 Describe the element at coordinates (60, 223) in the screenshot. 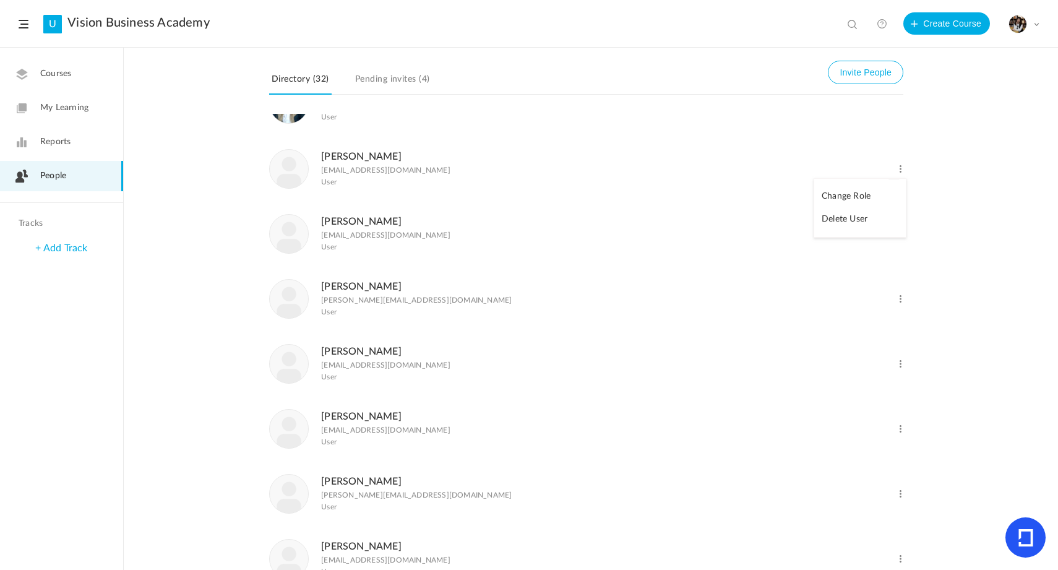

I see `h4: Tracks` at that location.